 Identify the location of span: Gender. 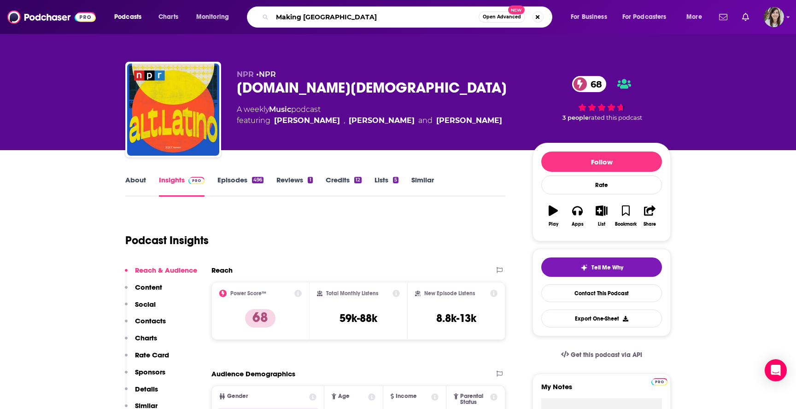
(237, 396).